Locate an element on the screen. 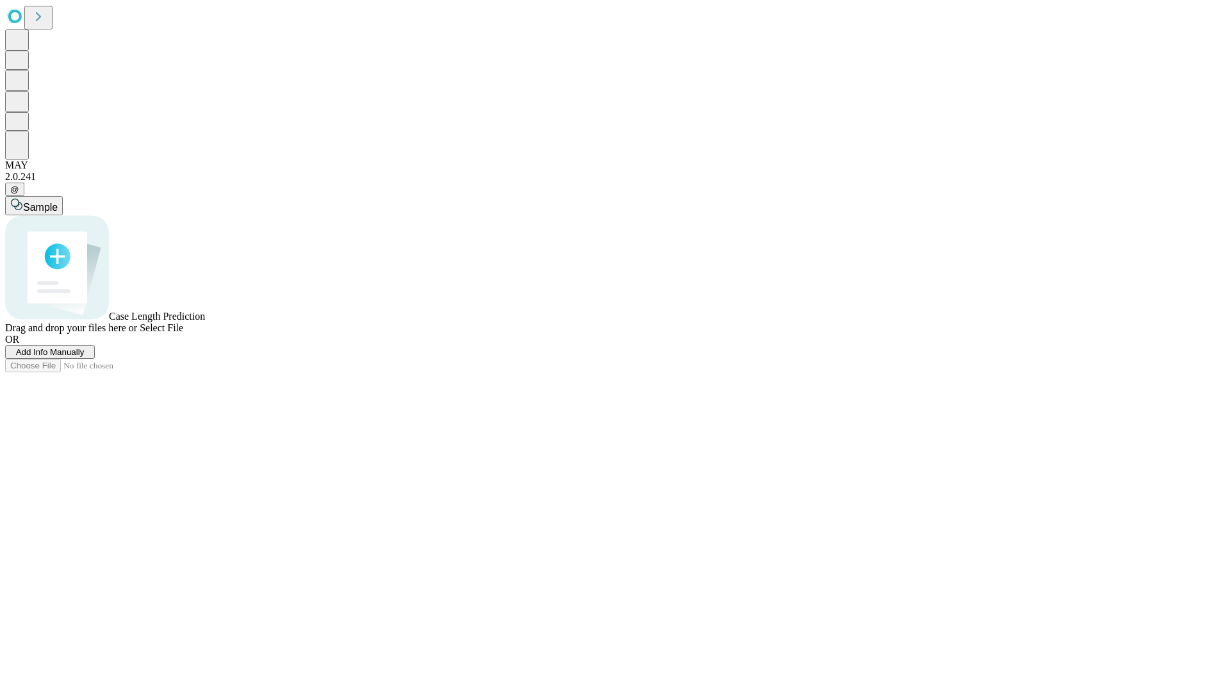  button: Add Info Manually is located at coordinates (50, 352).